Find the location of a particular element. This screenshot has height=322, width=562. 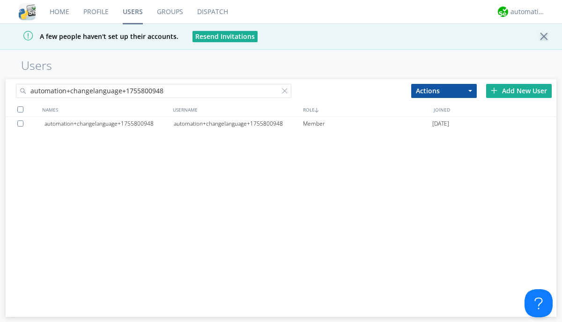

button: Actions is located at coordinates (444, 91).